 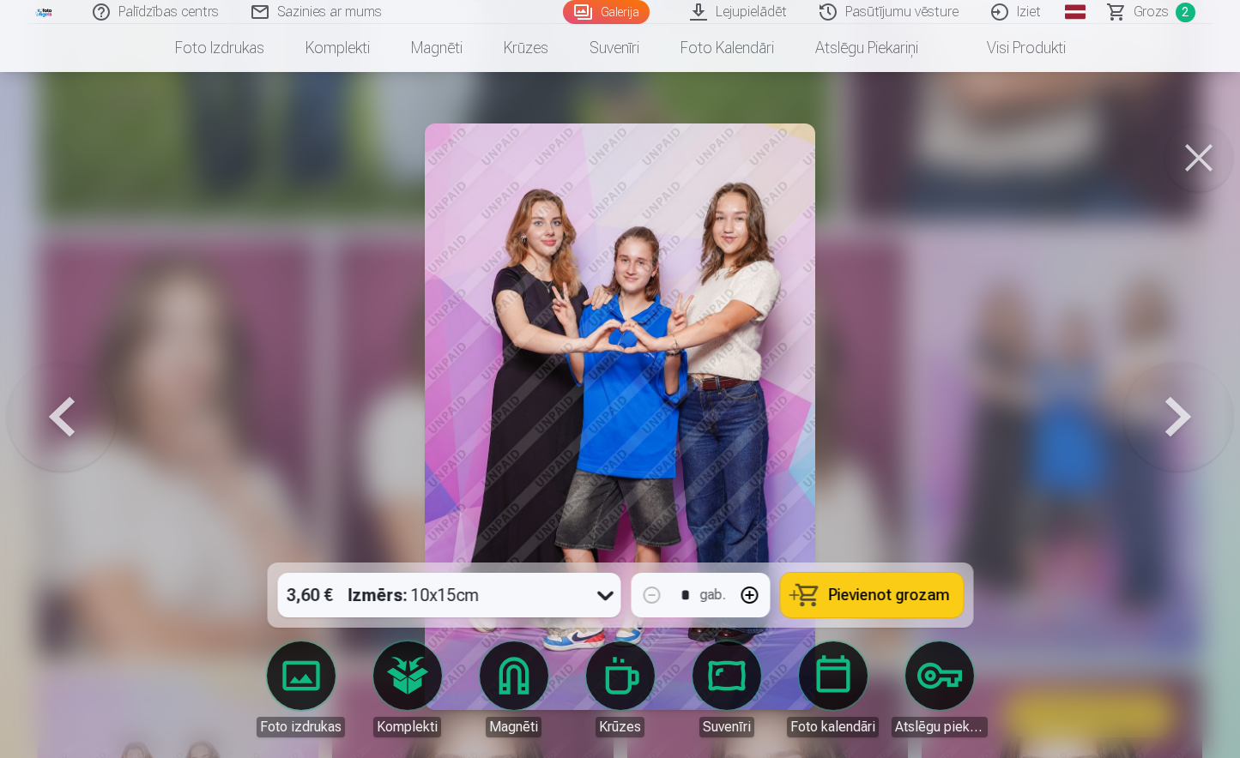 What do you see at coordinates (407, 727) in the screenshot?
I see `div: Komplekti` at bounding box center [407, 727].